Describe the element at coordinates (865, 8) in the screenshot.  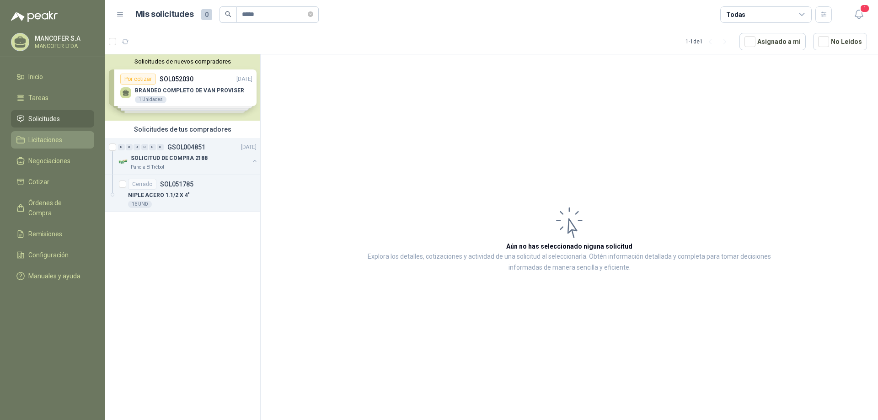
I see `span: 1` at that location.